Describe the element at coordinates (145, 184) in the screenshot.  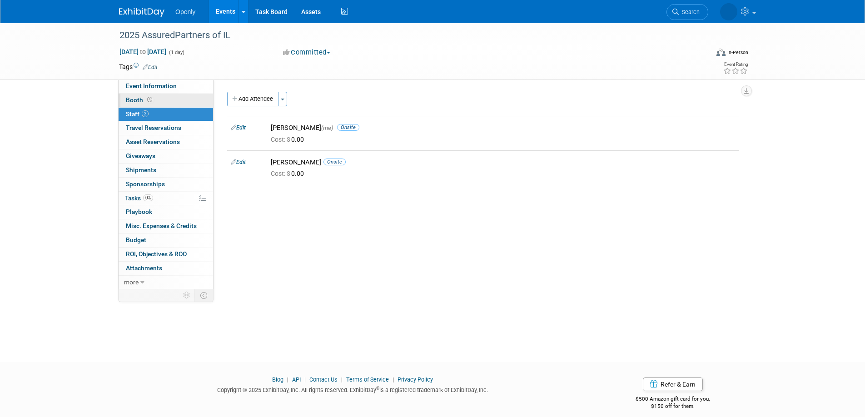
I see `span: Sponsorships` at that location.